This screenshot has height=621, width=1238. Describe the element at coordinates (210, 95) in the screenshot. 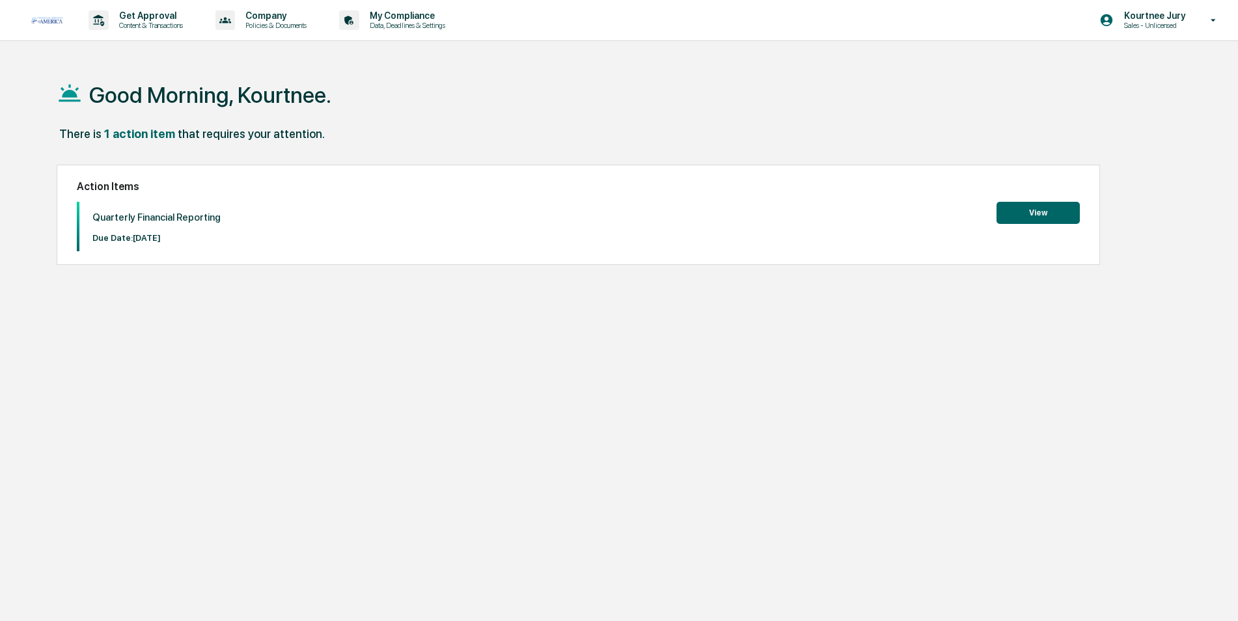

I see `h1: Good Morning, Kourtnee.` at that location.